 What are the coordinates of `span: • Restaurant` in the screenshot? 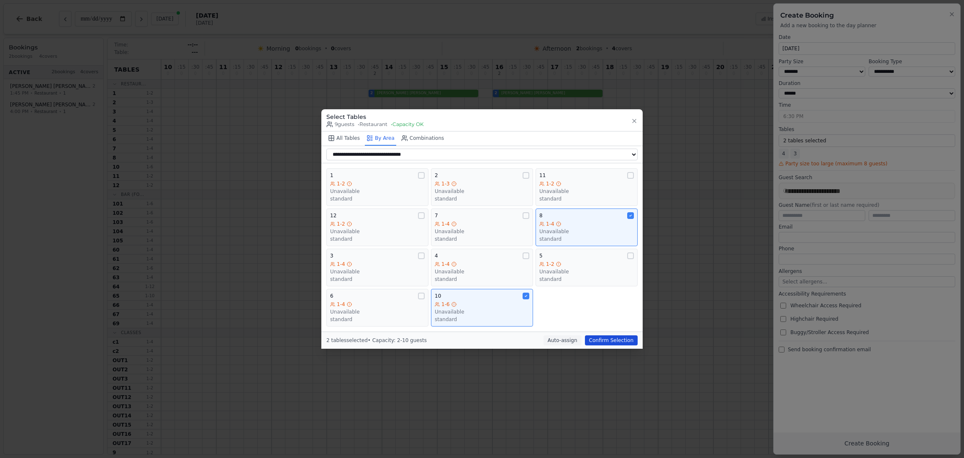 It's located at (373, 124).